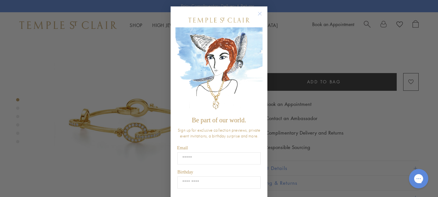 The image size is (438, 197). What do you see at coordinates (263, 17) in the screenshot?
I see `button: Close dialog` at bounding box center [263, 17].